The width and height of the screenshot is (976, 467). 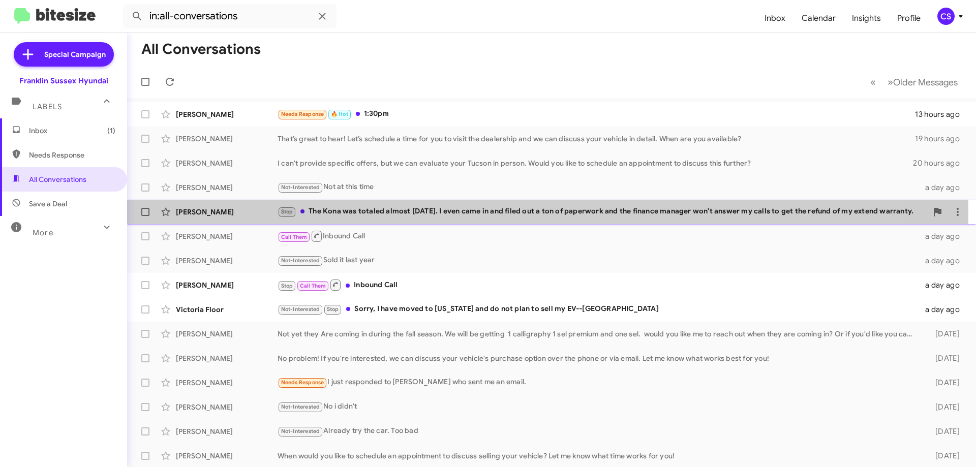 I want to click on div: 20 hours ago, so click(x=940, y=163).